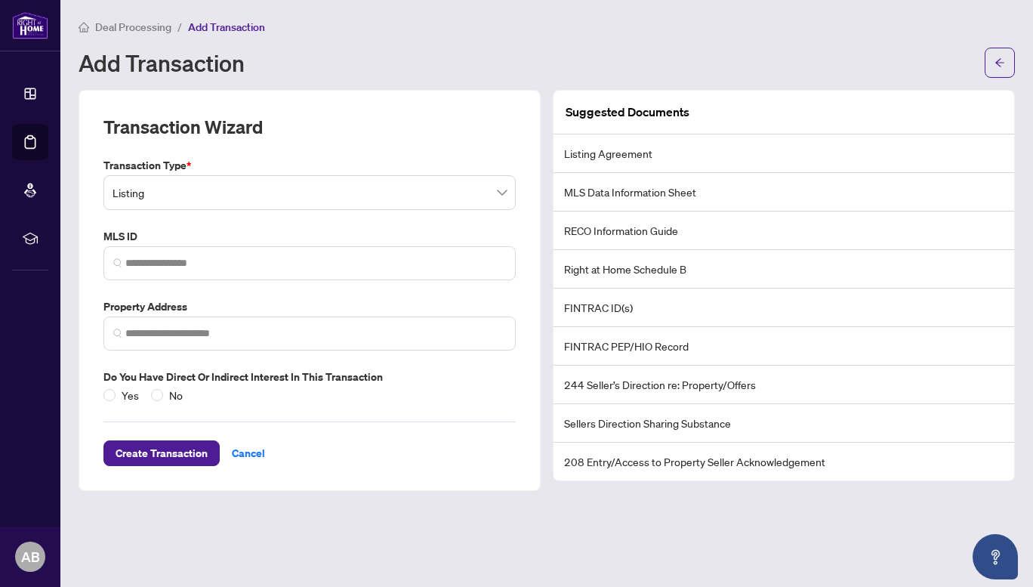 This screenshot has height=587, width=1033. What do you see at coordinates (784, 423) in the screenshot?
I see `li: Sellers Direction Sharing Substance` at bounding box center [784, 423].